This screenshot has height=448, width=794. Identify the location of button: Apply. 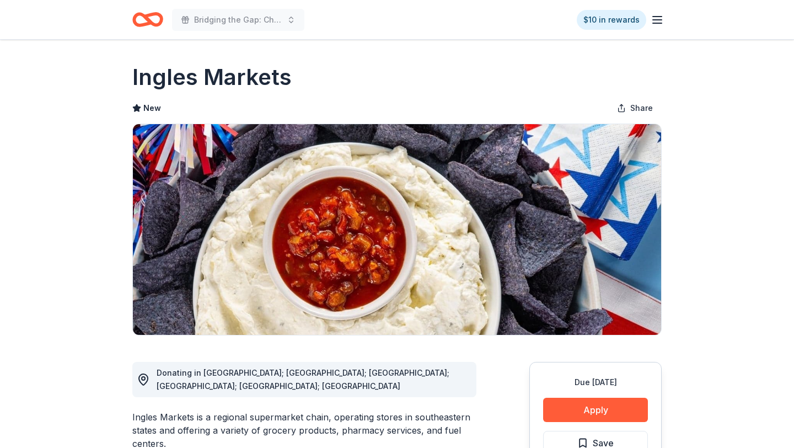
(596, 410).